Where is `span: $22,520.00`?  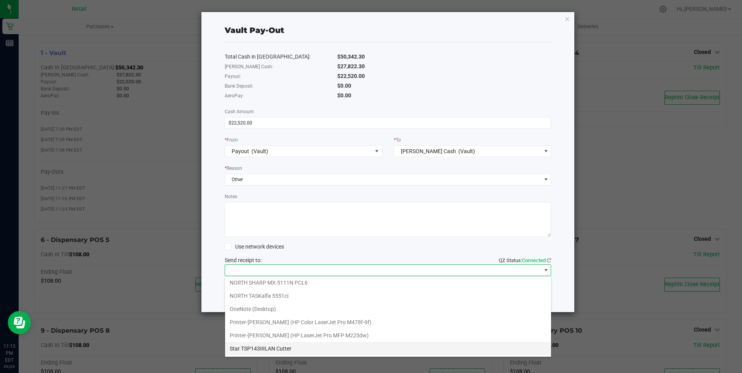
span: $22,520.00 is located at coordinates (351, 76).